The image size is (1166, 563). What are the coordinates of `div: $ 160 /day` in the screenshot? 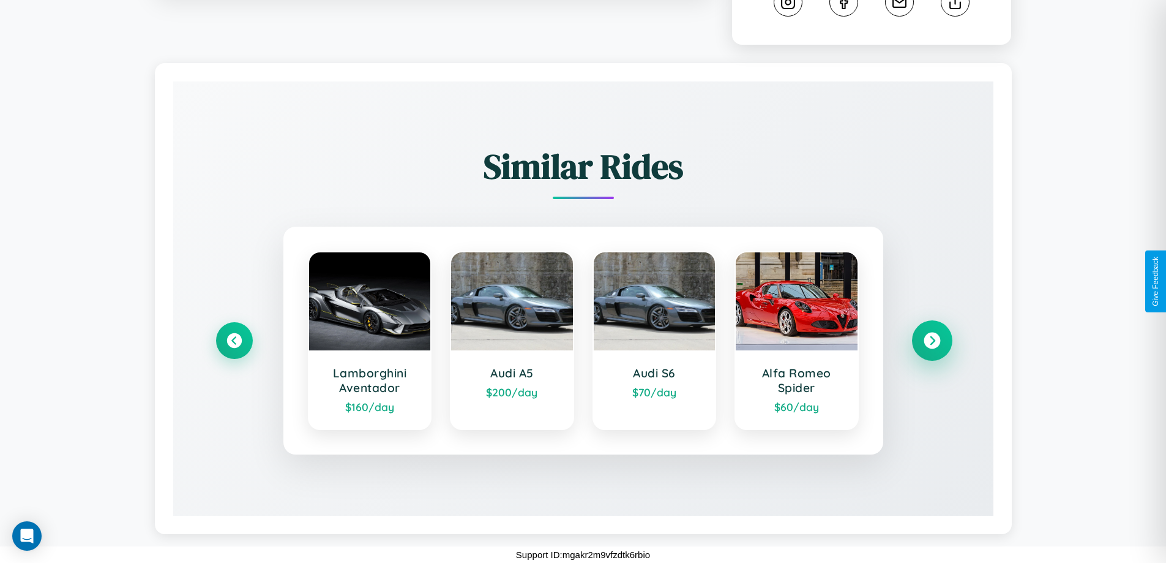 It's located at (370, 406).